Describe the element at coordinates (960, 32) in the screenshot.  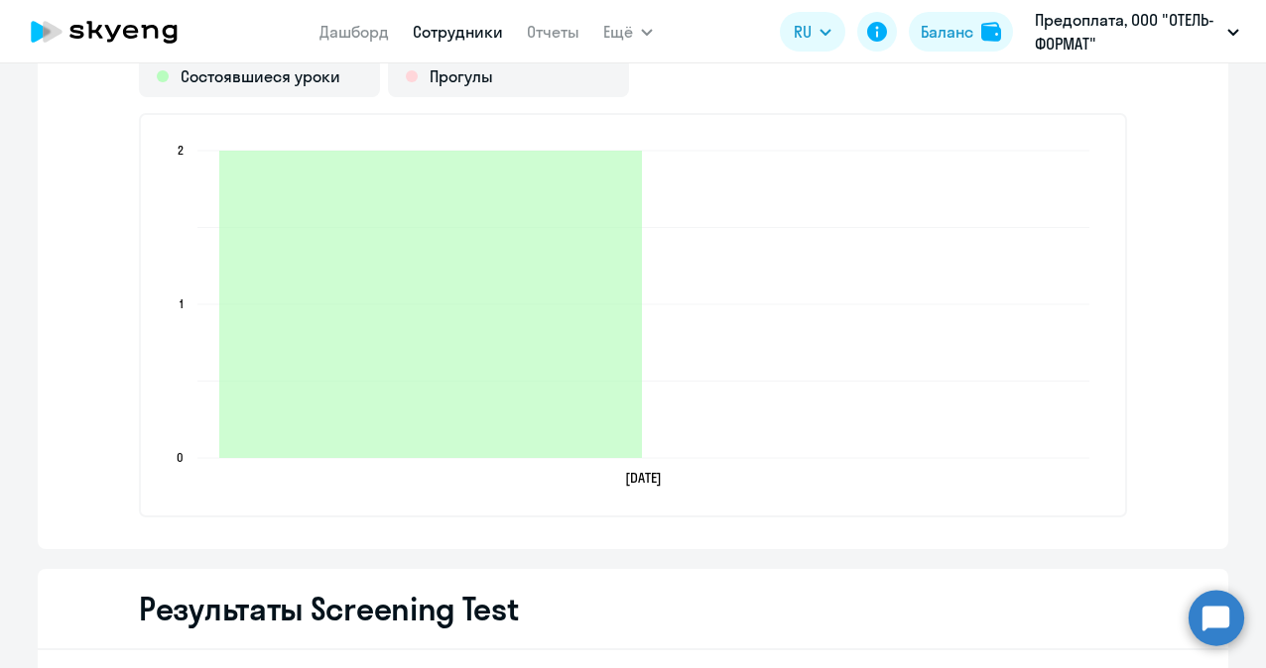
I see `button: Балансbalance` at that location.